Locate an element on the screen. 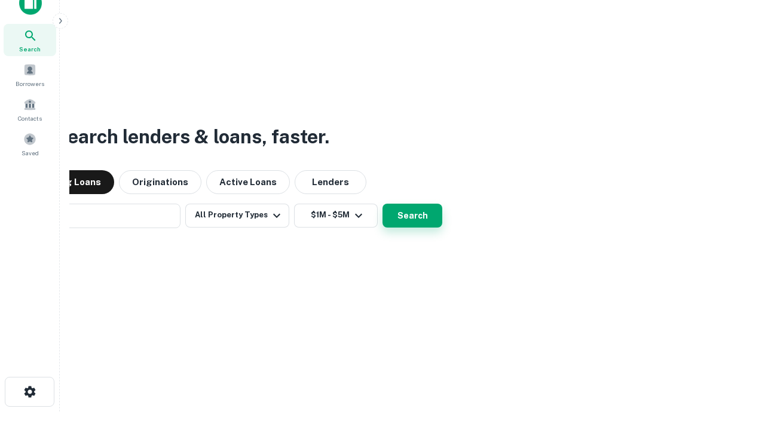  div: Search is located at coordinates (30, 40).